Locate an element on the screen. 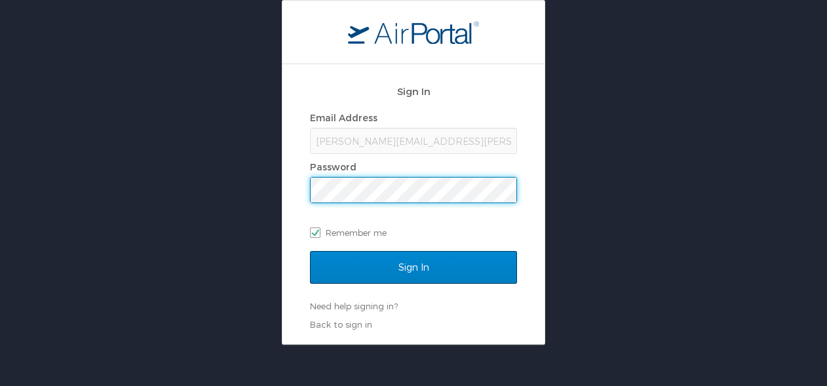 The image size is (827, 386). label: Password is located at coordinates (333, 166).